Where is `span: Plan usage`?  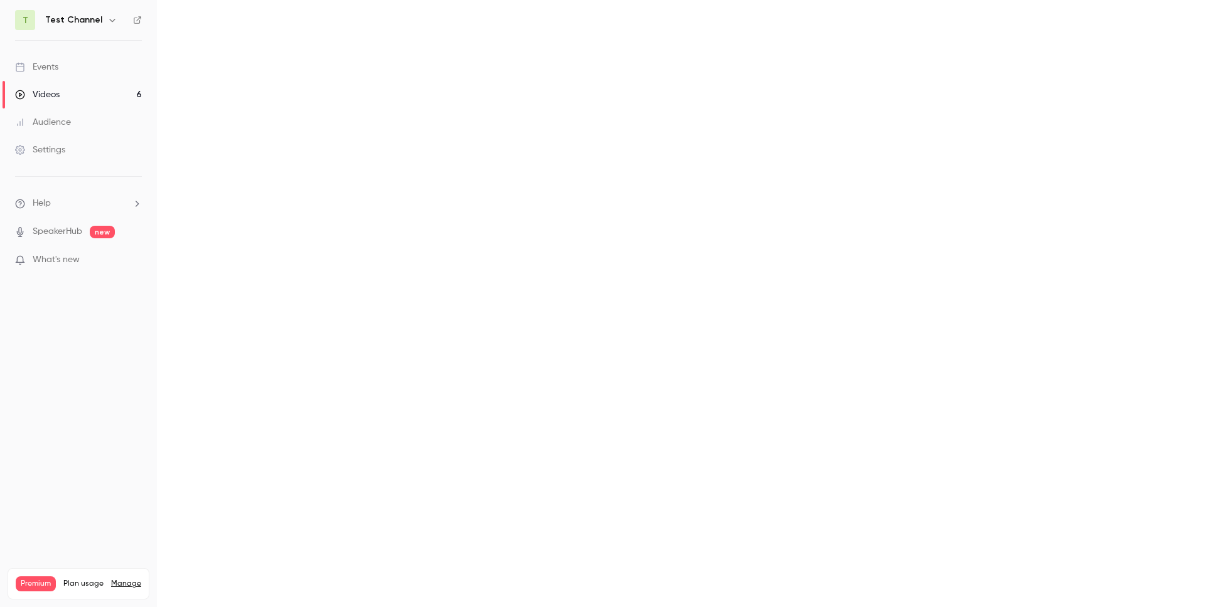
span: Plan usage is located at coordinates (83, 584).